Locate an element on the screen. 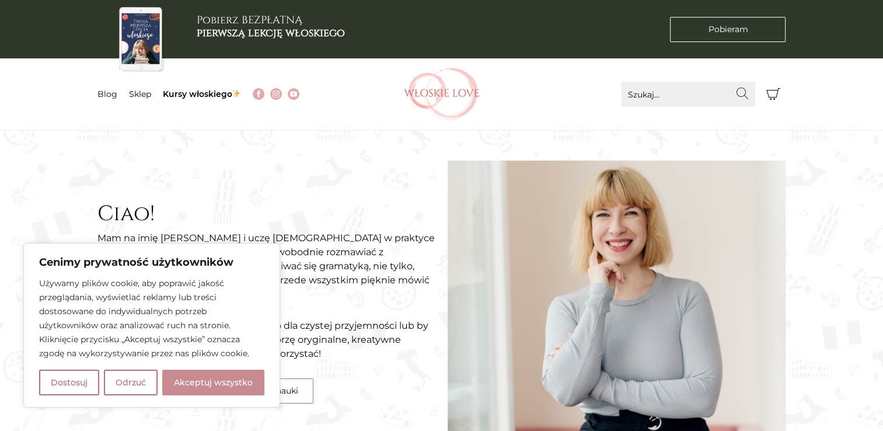 This screenshot has width=883, height=431. input: Szukaj... is located at coordinates (688, 94).